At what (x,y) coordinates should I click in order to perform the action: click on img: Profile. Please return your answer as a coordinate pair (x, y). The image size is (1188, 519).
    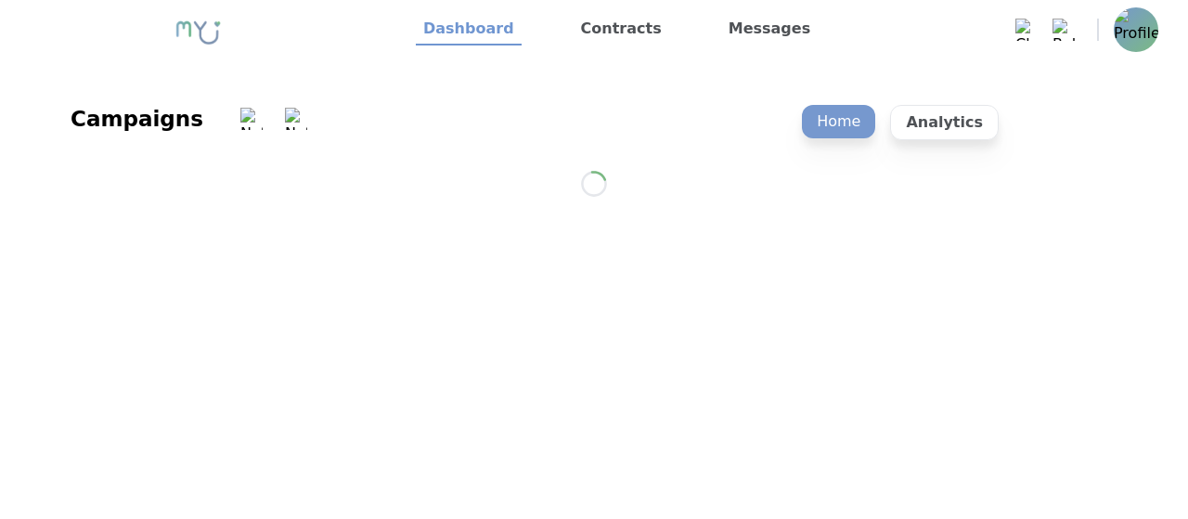
    Looking at the image, I should click on (1136, 30).